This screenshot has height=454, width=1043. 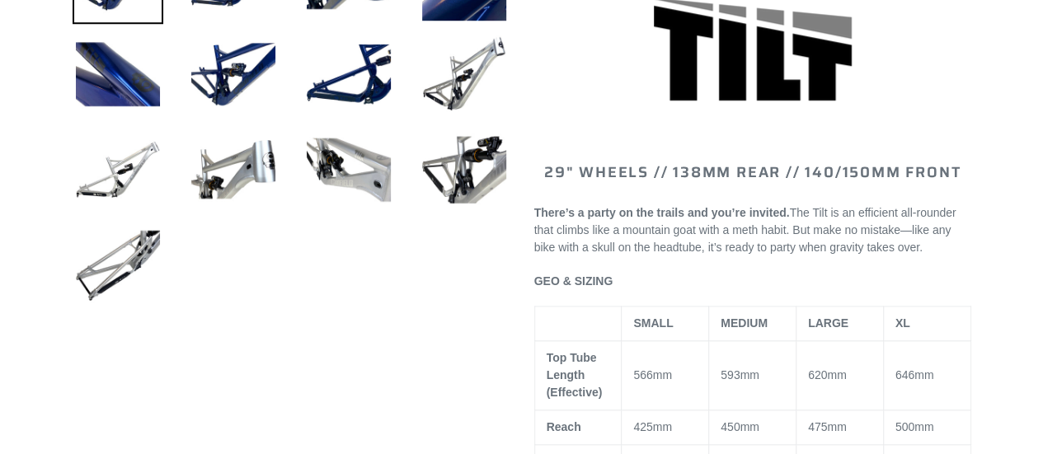 I want to click on span: XL, so click(x=903, y=323).